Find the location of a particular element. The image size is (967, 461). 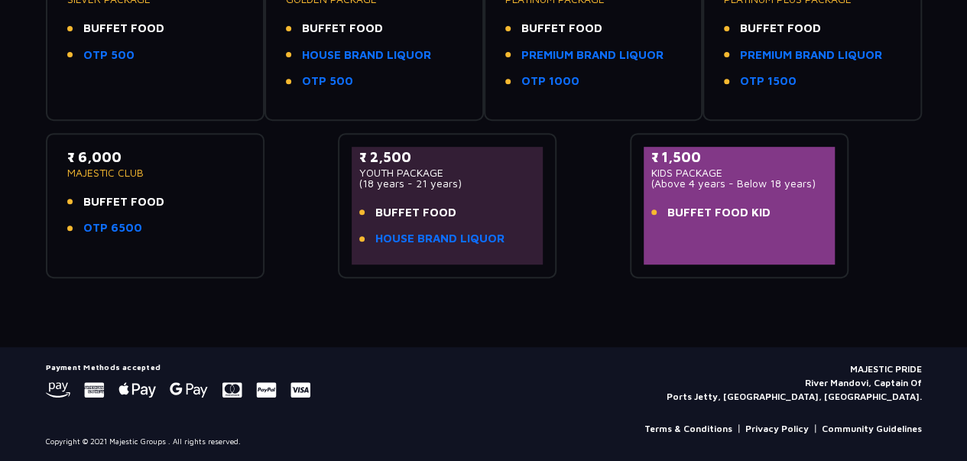

p: KIDS PACKAGE is located at coordinates (739, 173).